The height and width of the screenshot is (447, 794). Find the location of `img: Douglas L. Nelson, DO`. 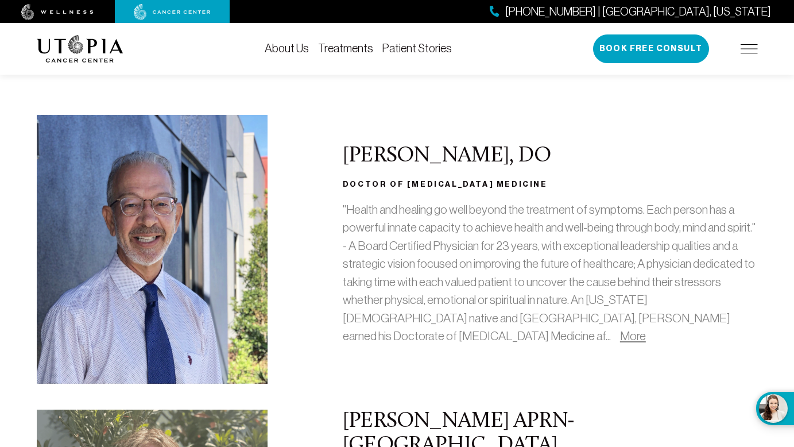

img: Douglas L. Nelson, DO is located at coordinates (152, 249).